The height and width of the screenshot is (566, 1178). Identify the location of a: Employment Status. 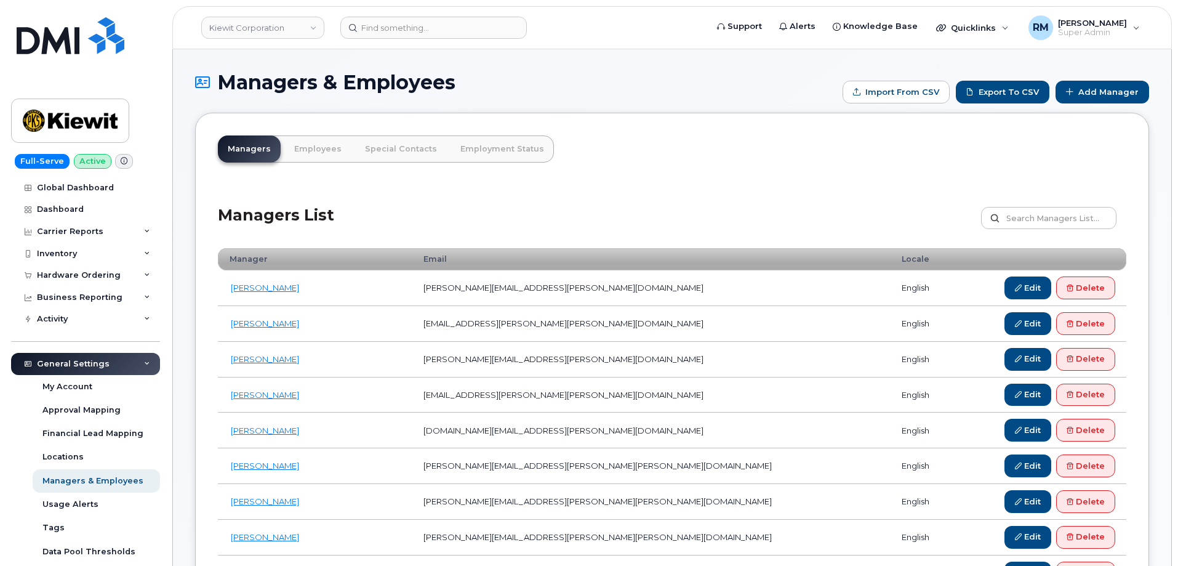
(502, 149).